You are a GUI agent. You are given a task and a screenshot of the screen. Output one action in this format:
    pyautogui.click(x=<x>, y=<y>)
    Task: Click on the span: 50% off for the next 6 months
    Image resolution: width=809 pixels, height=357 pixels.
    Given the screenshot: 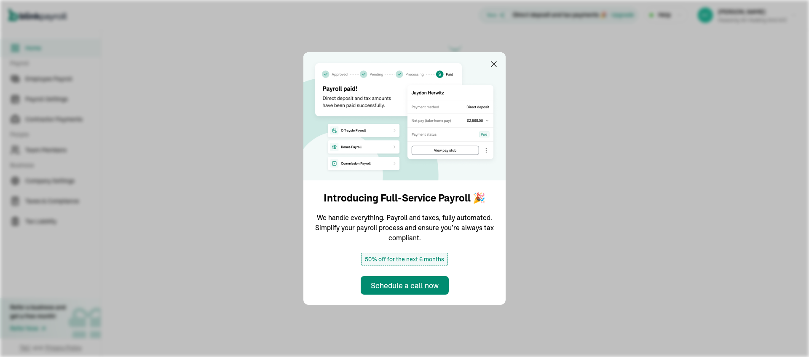 What is the action you would take?
    pyautogui.click(x=404, y=259)
    